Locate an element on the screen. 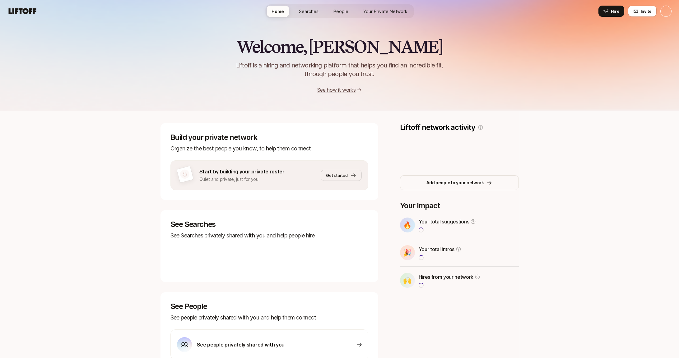 The width and height of the screenshot is (679, 358). p: Quiet and private, just for you is located at coordinates (242, 179).